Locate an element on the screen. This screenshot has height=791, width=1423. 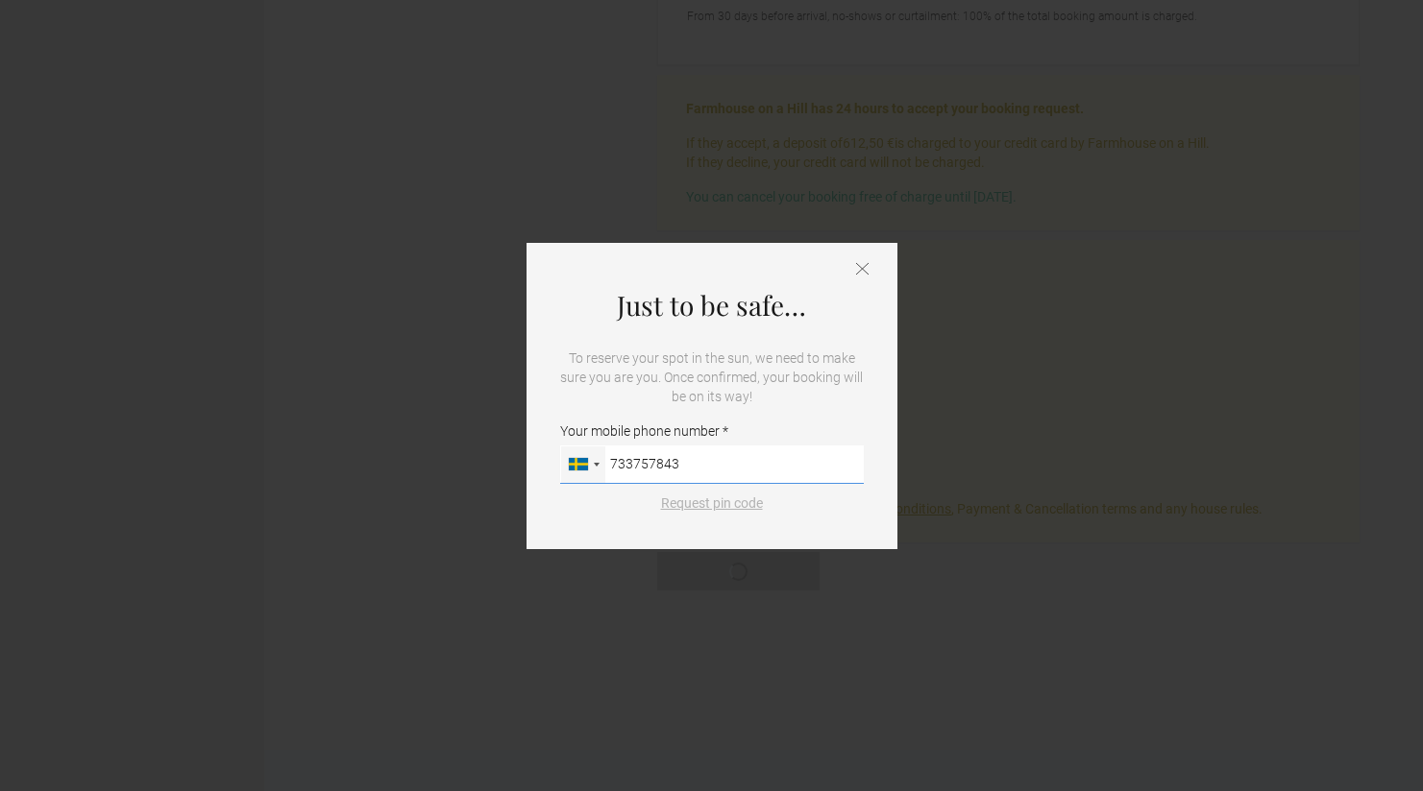
button: Close is located at coordinates (862, 270).